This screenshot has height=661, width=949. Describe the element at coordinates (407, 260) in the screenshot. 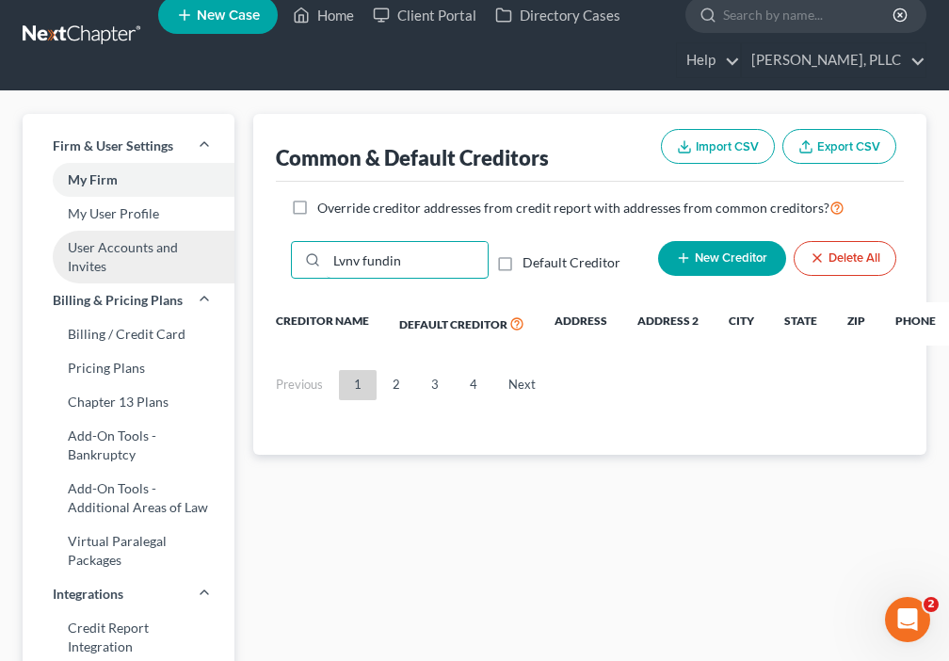

I see `input: Quick Search` at that location.